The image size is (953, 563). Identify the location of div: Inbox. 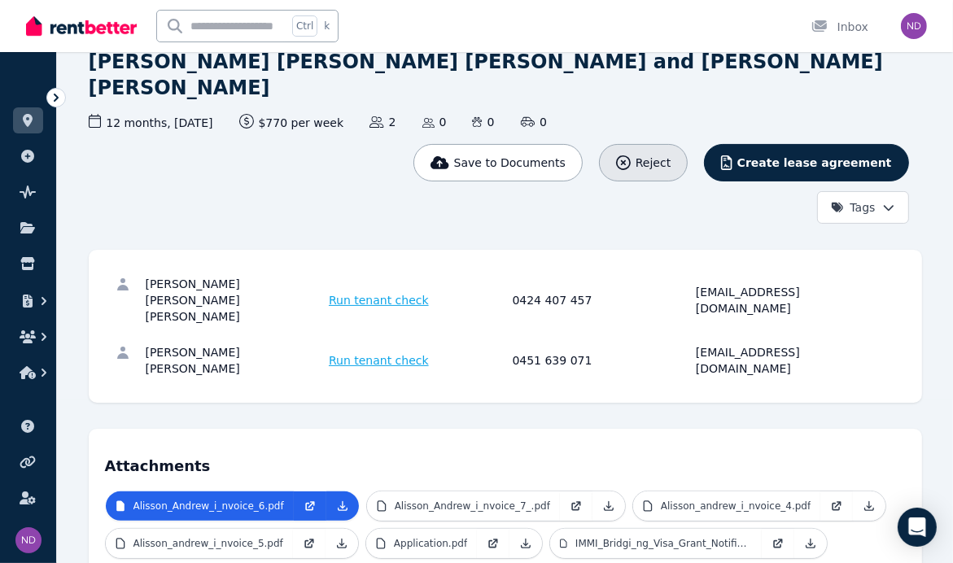
(840, 27).